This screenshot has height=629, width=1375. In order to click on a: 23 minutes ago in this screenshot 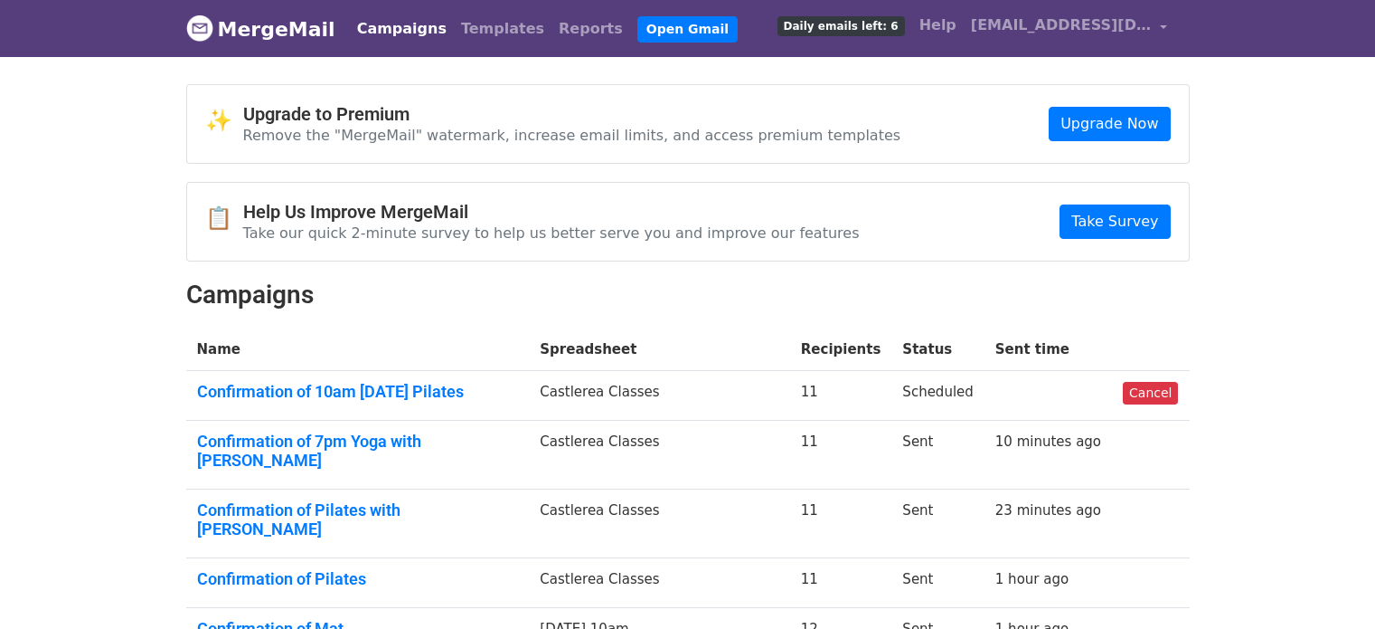, I will do `click(1048, 510)`.